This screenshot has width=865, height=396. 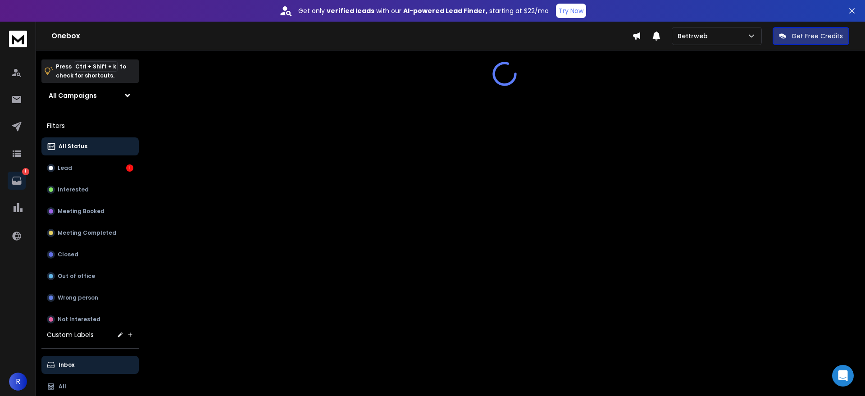 What do you see at coordinates (90, 96) in the screenshot?
I see `button: All Campaigns` at bounding box center [90, 96].